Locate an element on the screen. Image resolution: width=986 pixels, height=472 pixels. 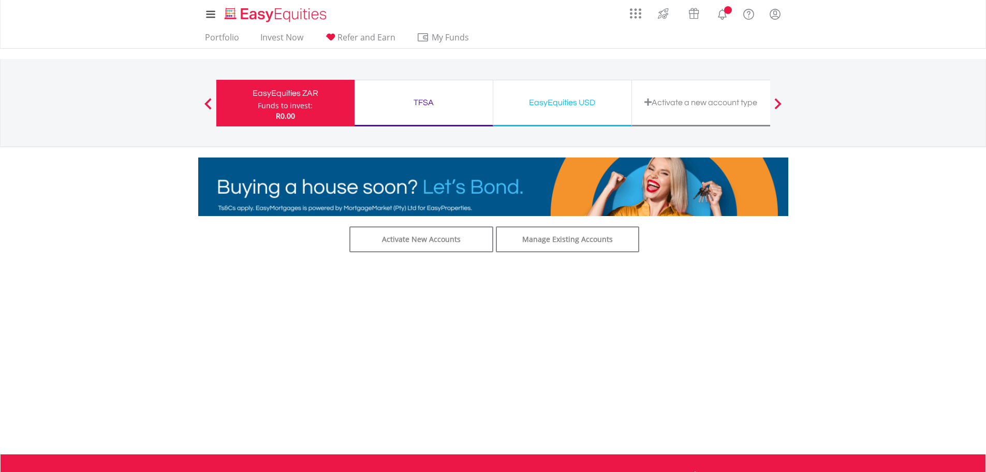
span: R0.00 is located at coordinates (285, 115).